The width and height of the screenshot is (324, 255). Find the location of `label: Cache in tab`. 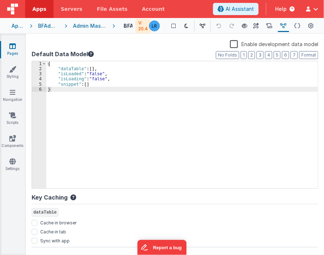

label: Cache in tab is located at coordinates (53, 231).